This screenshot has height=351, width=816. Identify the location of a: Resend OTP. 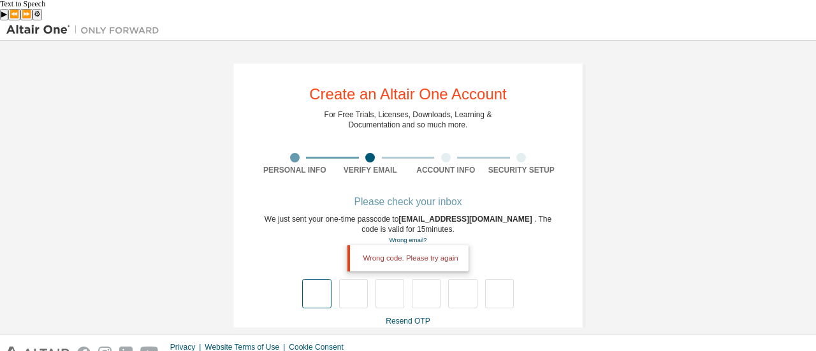
(407, 321).